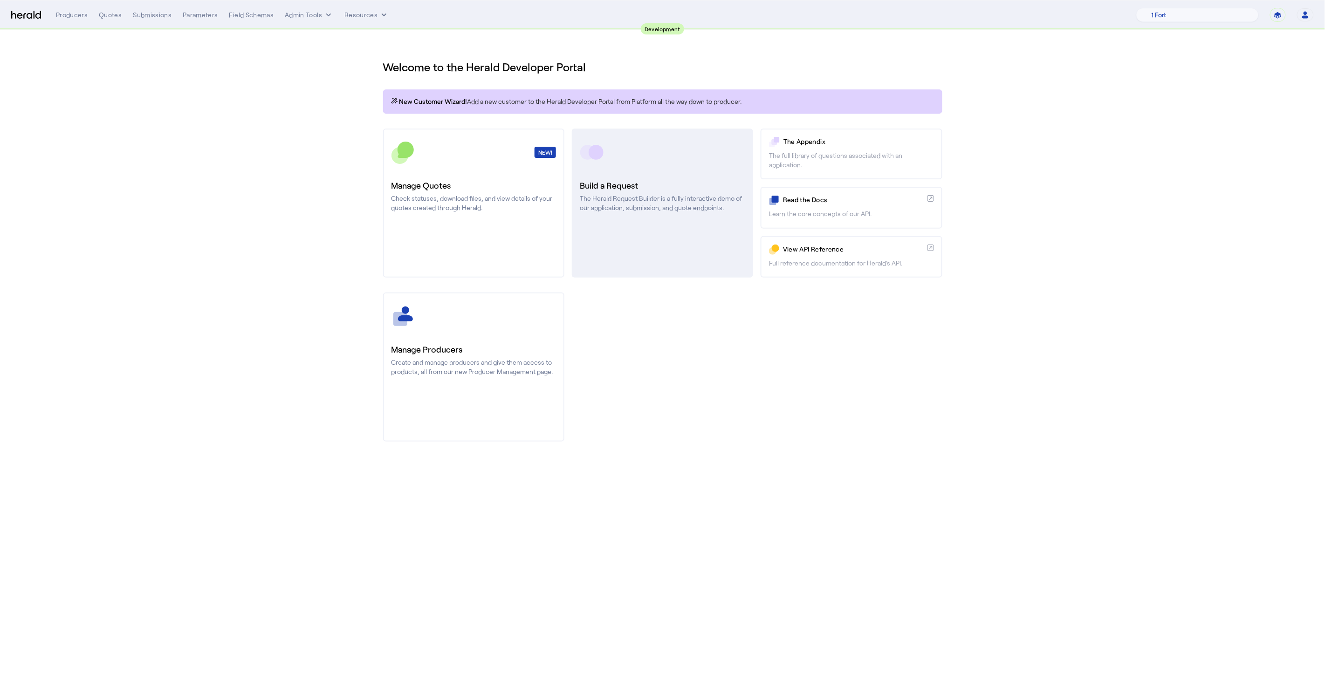  Describe the element at coordinates (853, 200) in the screenshot. I see `p: Read the Docs` at that location.